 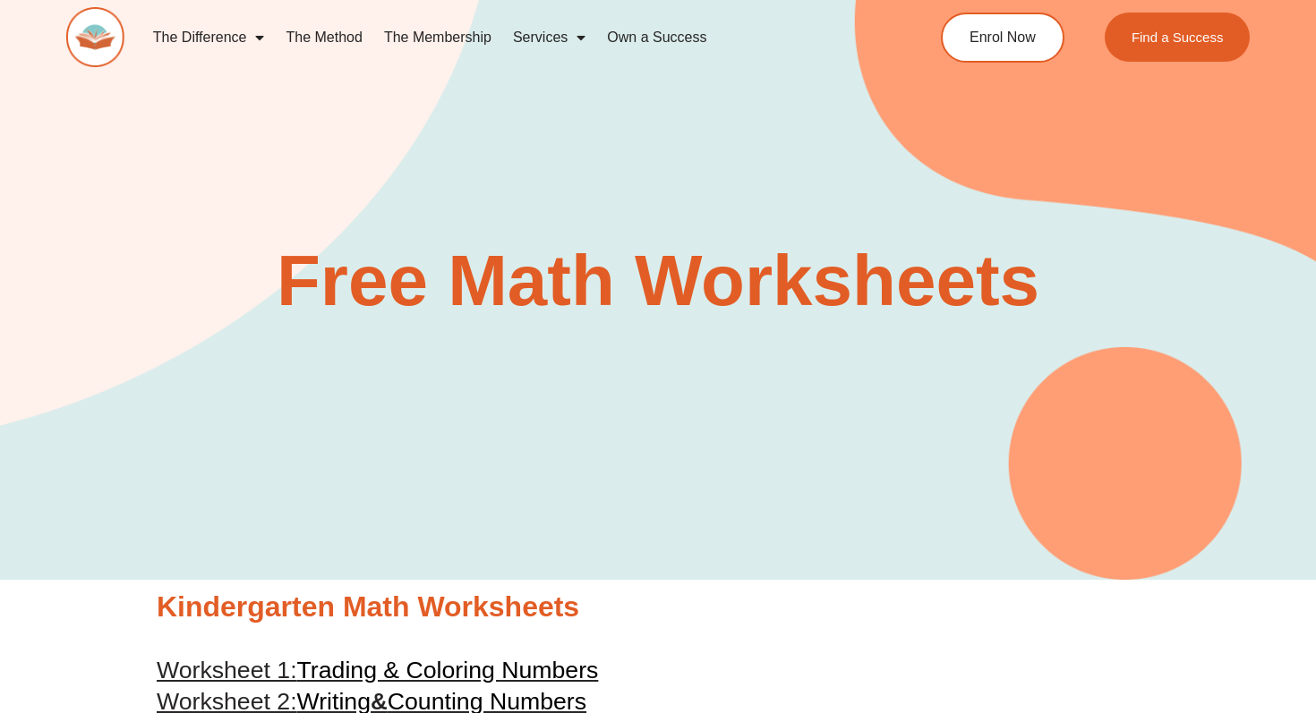 What do you see at coordinates (1177, 37) in the screenshot?
I see `a: Find a Success` at bounding box center [1177, 37].